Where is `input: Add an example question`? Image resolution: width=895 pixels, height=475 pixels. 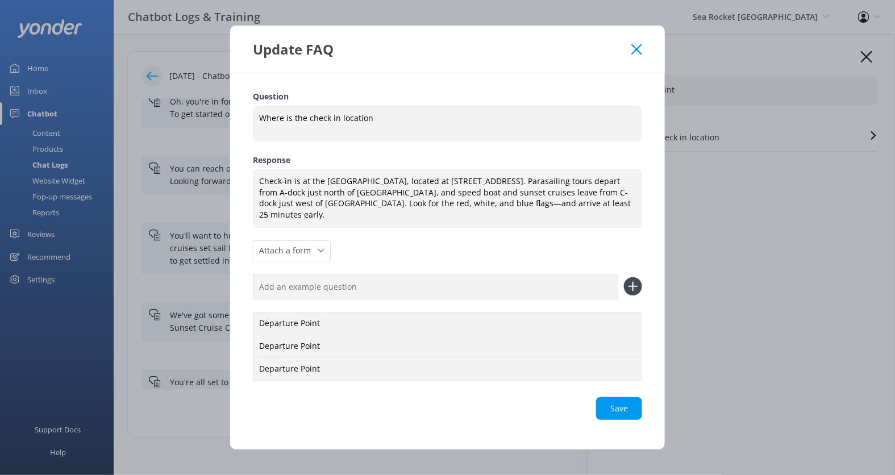 input: Add an example question is located at coordinates (435, 286).